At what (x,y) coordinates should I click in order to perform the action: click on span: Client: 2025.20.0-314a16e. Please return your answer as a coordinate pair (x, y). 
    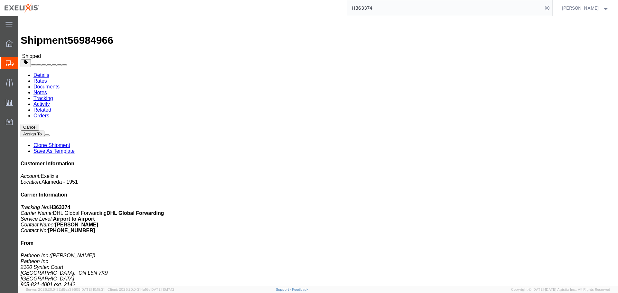
    Looking at the image, I should click on (141, 290).